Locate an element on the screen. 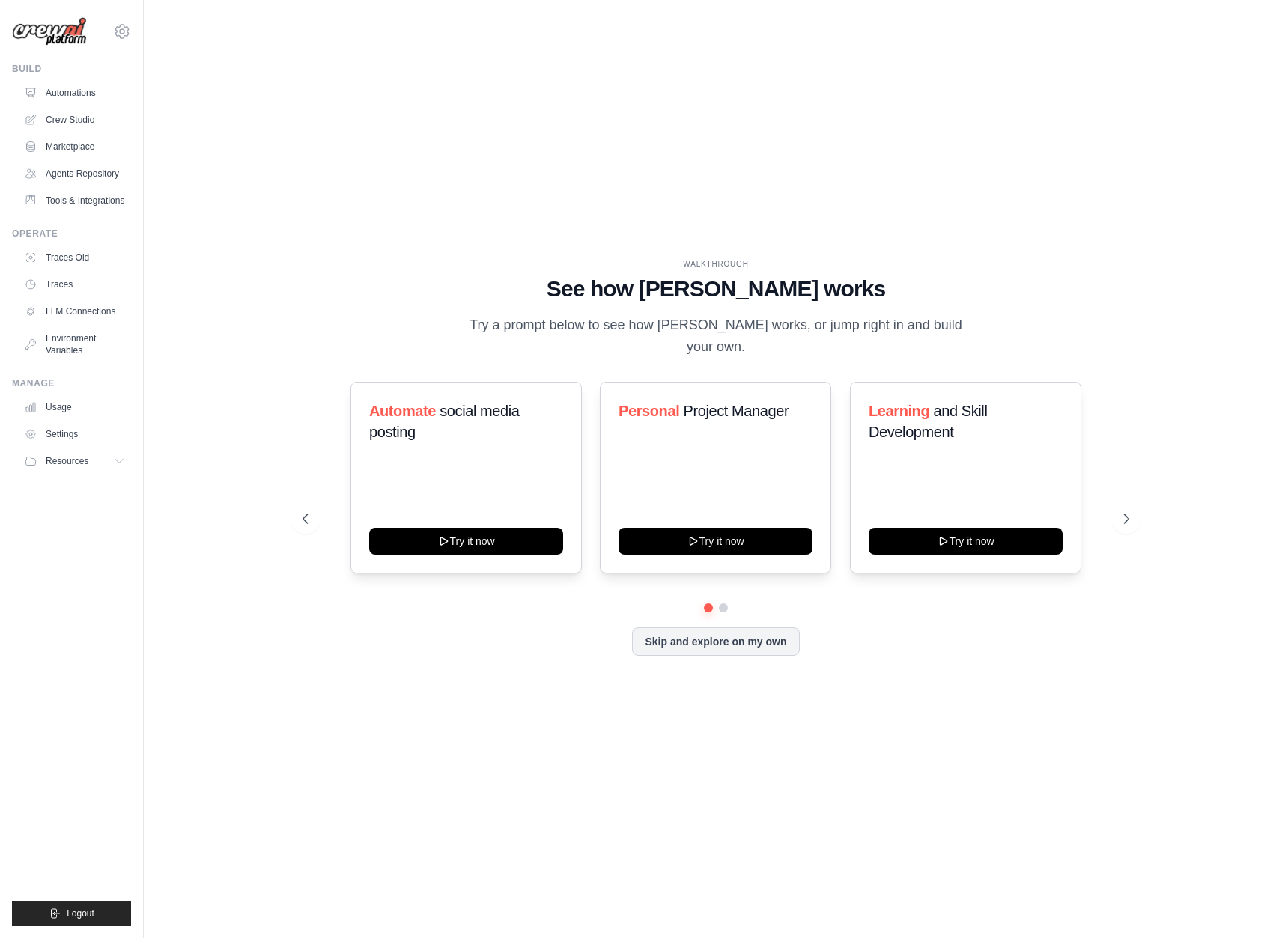 The height and width of the screenshot is (938, 1288). a: Environment Variables is located at coordinates (74, 344).